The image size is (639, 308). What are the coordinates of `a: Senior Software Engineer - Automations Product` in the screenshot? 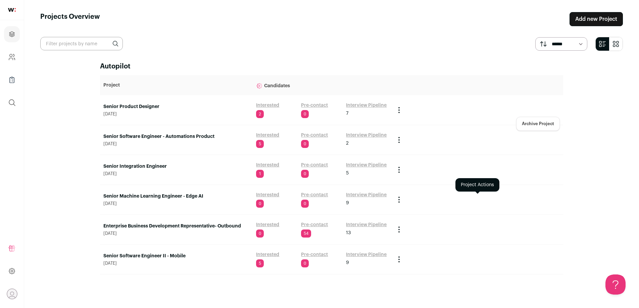 It's located at (176, 137).